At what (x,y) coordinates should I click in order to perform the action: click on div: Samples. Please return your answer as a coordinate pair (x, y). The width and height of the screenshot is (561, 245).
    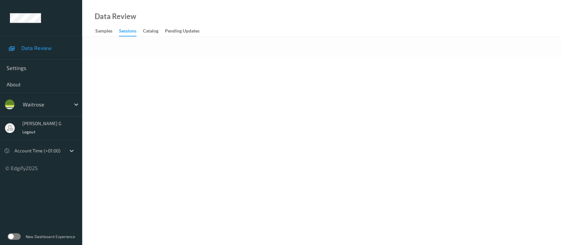
    Looking at the image, I should click on (104, 32).